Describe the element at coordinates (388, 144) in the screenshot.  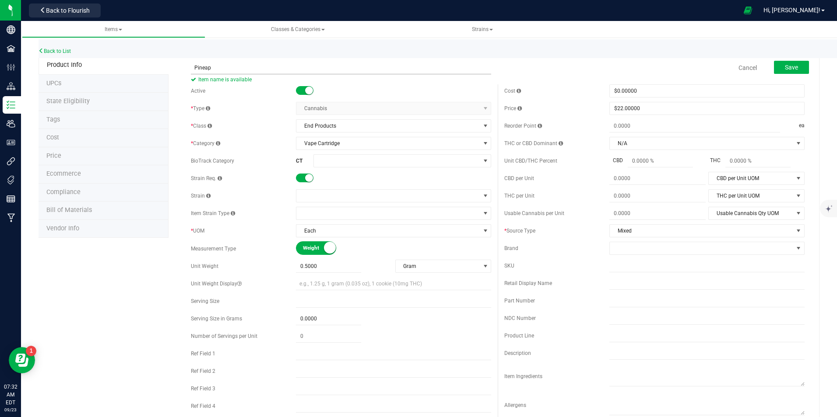
I see `span: Vape Cartridge` at that location.